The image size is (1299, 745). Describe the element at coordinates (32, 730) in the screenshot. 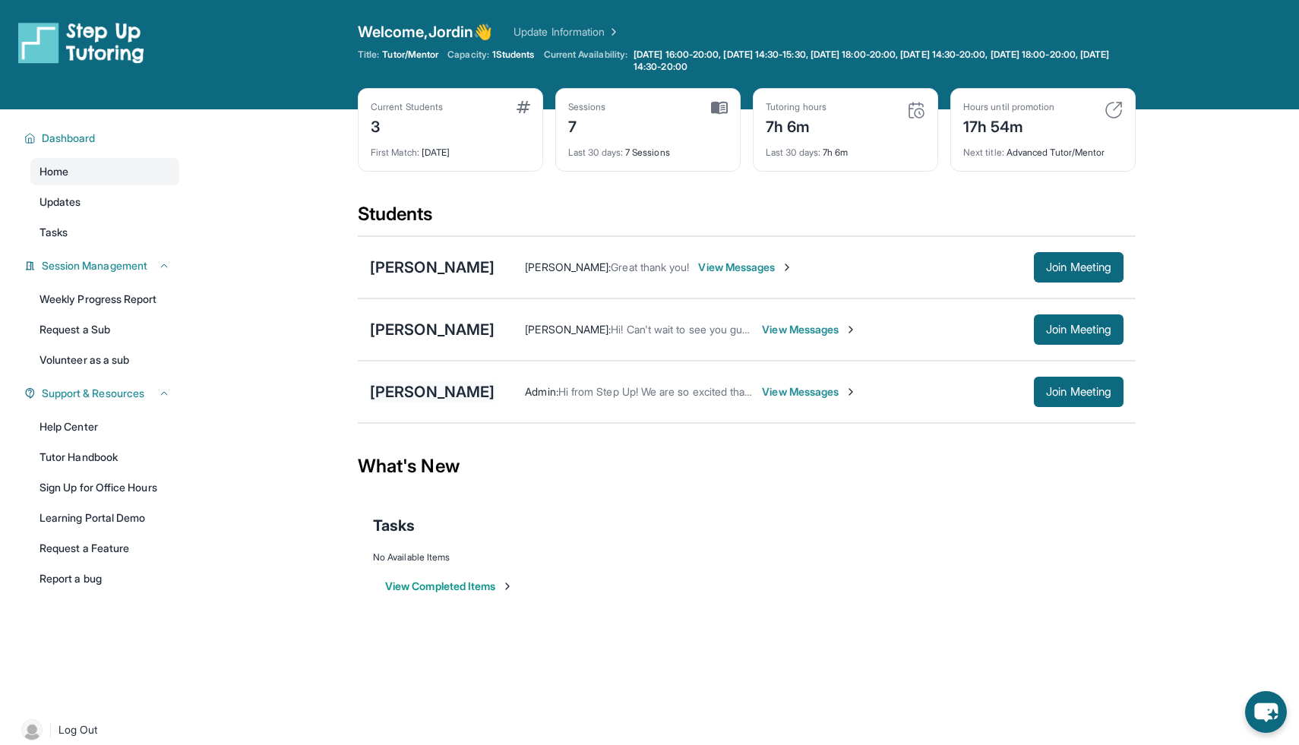

I see `img: user-img` at that location.